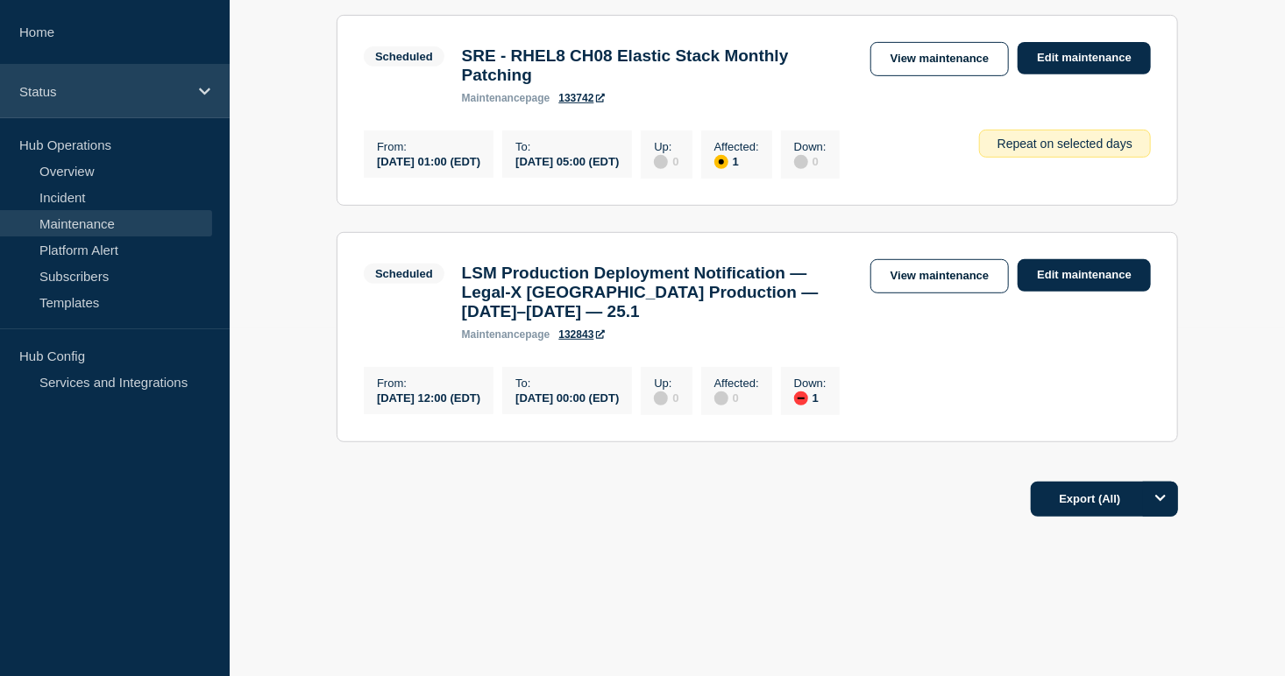  I want to click on button: Options, so click(1160, 499).